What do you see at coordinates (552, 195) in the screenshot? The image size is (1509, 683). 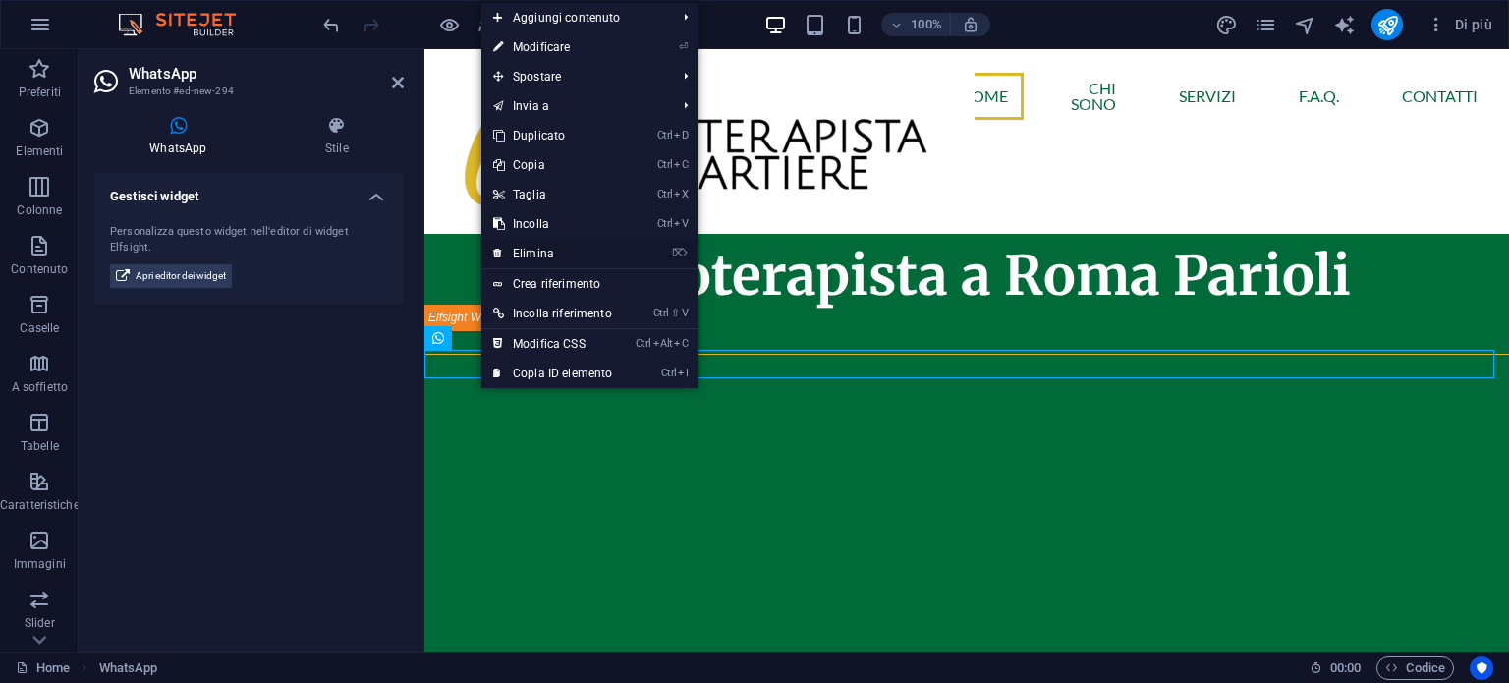 I see `a: CtrlXTaglia` at bounding box center [552, 195].